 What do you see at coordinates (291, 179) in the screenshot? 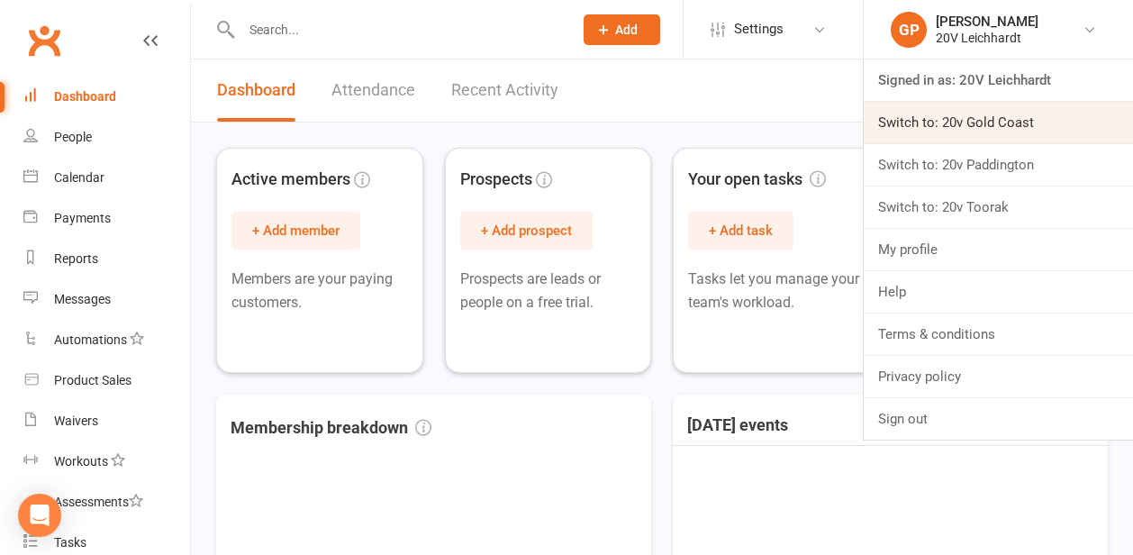
I see `span: Active members` at bounding box center [291, 179].